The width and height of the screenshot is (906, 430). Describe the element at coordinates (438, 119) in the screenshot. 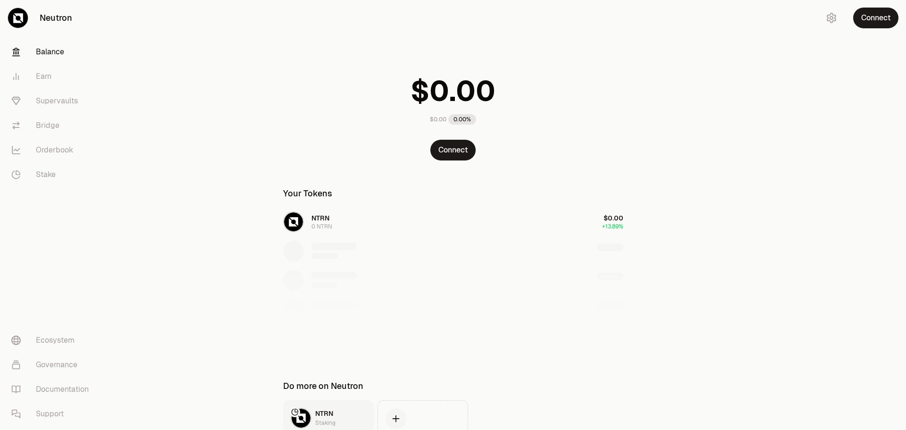

I see `div: $0.00` at that location.